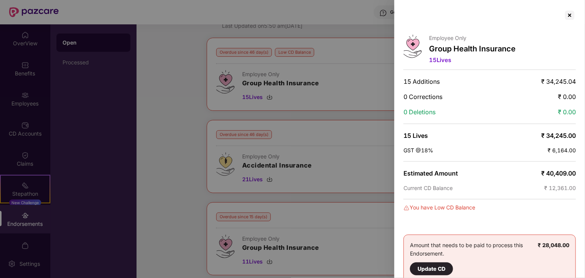 The width and height of the screenshot is (585, 278). Describe the element at coordinates (430, 173) in the screenshot. I see `span: Estimated Amount` at that location.